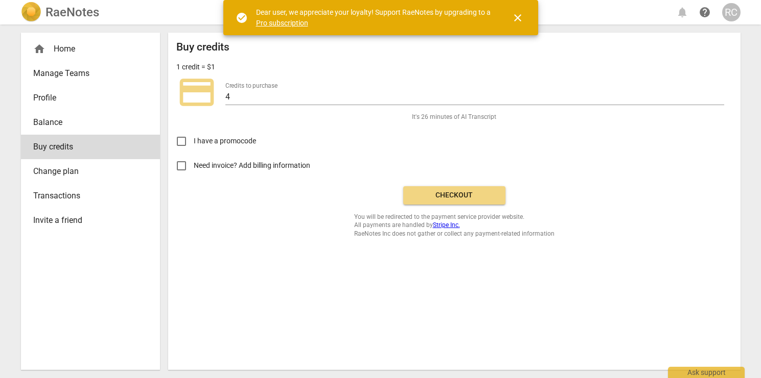 This screenshot has height=378, width=761. I want to click on div: Dear user, we appreciate your loyalty! Support RaeNotes by upgrading to a, so click(374, 17).